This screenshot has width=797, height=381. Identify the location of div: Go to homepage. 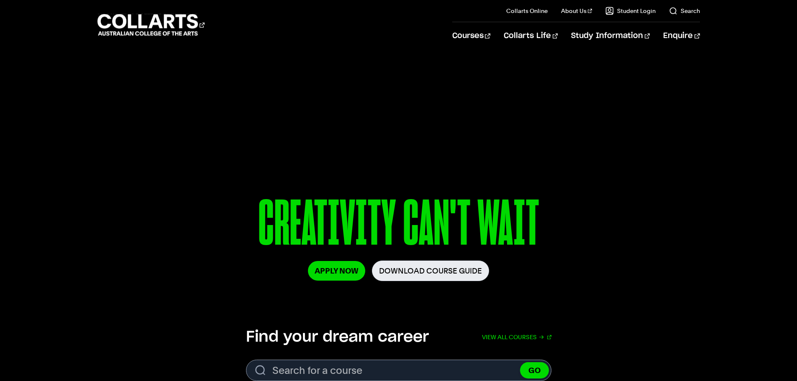
(151, 25).